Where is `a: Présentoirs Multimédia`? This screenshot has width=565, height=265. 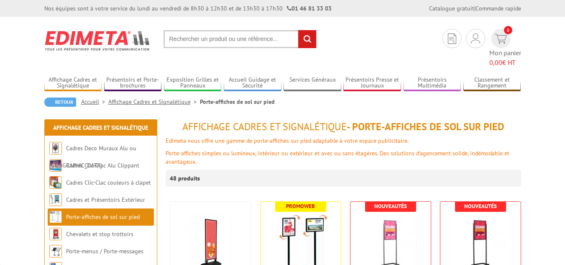
a: Présentoirs Multimédia is located at coordinates (432, 83).